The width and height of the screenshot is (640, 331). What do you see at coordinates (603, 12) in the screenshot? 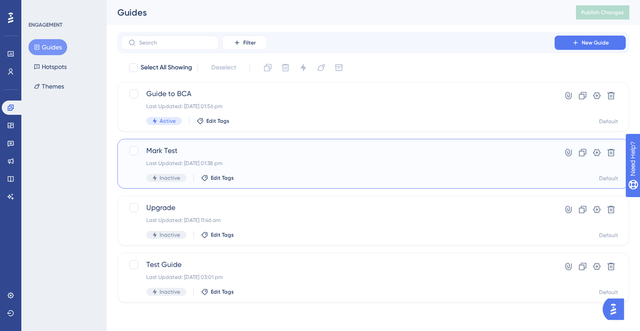
I see `button: Publish Changes` at bounding box center [603, 12].